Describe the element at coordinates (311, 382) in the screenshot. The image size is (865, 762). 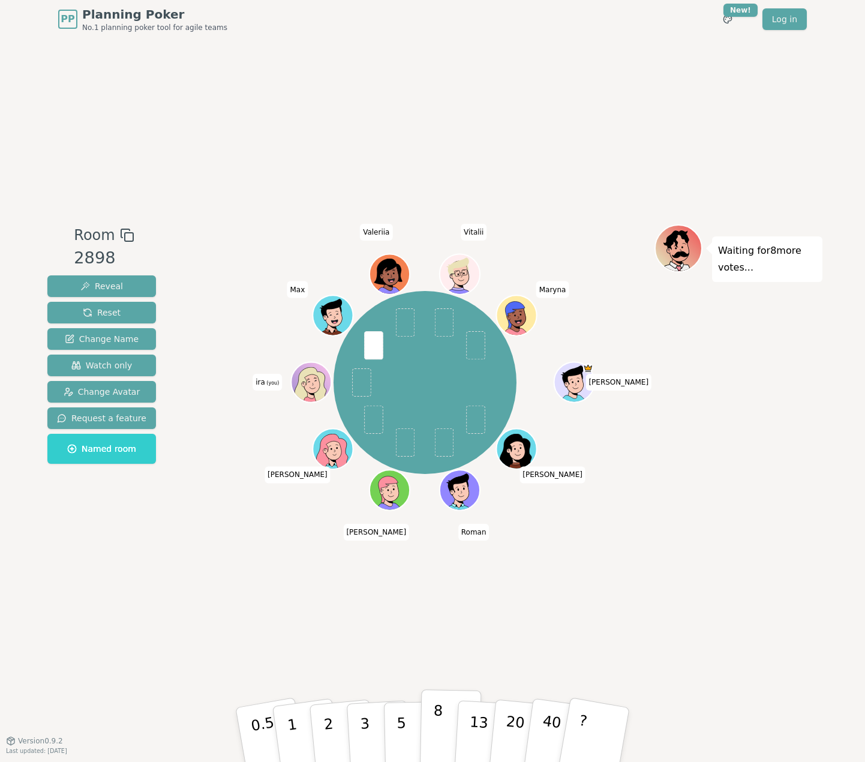
I see `button: Click to change your avatar` at that location.